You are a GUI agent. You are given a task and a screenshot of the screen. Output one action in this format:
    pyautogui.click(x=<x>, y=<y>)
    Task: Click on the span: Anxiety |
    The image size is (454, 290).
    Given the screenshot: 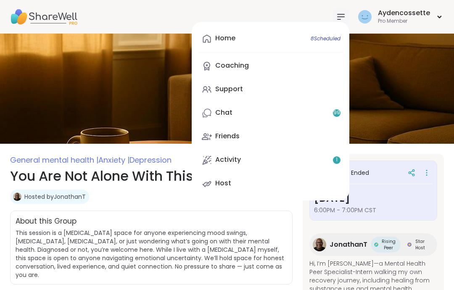 What is the action you would take?
    pyautogui.click(x=114, y=160)
    